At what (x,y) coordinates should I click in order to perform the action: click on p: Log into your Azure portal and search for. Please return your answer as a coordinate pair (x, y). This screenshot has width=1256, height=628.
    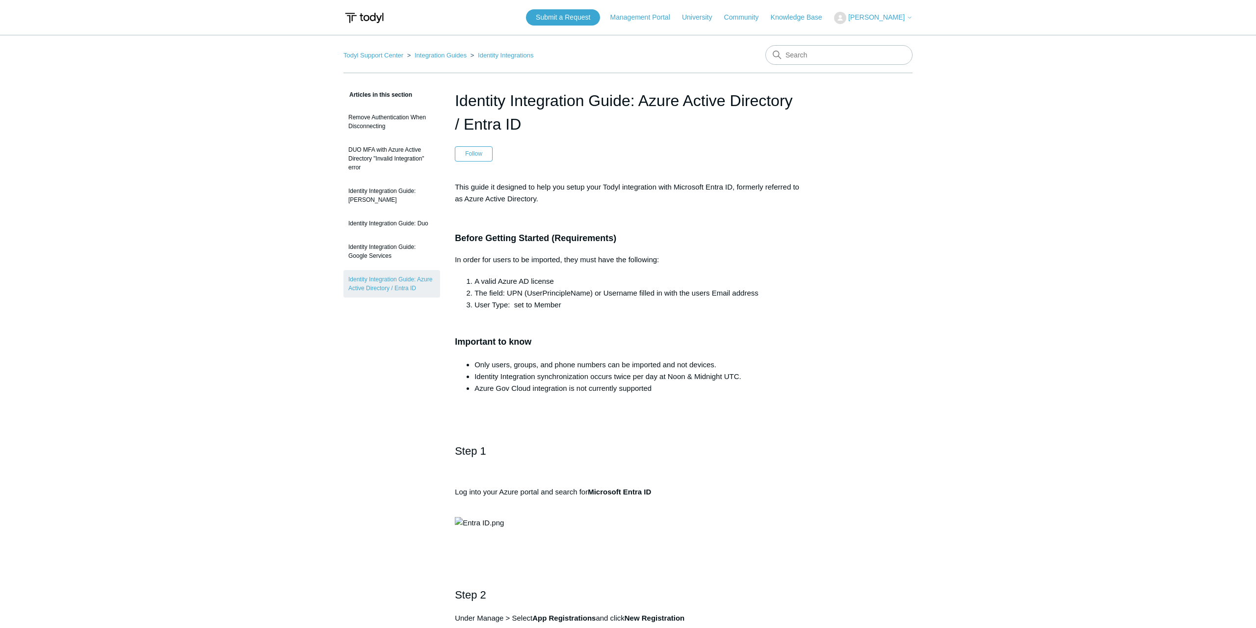
    Looking at the image, I should click on (628, 498).